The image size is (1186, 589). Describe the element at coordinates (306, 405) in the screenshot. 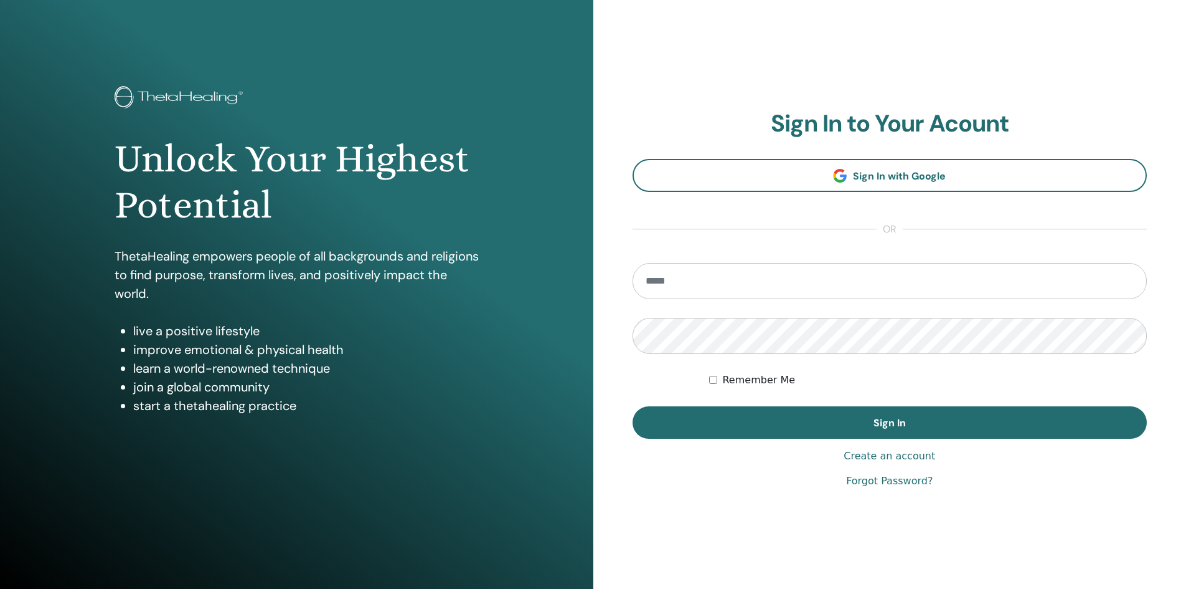

I see `li: start a thetahealing practice` at that location.